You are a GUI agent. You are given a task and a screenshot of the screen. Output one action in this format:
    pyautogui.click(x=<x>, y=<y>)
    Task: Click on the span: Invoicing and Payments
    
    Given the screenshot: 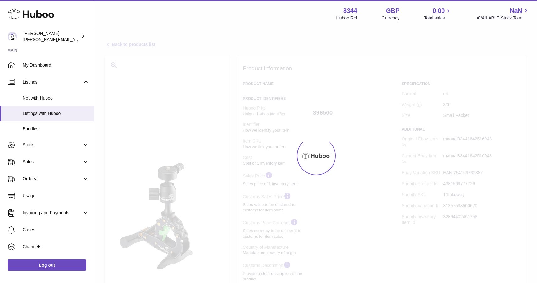 What is the action you would take?
    pyautogui.click(x=52, y=213)
    